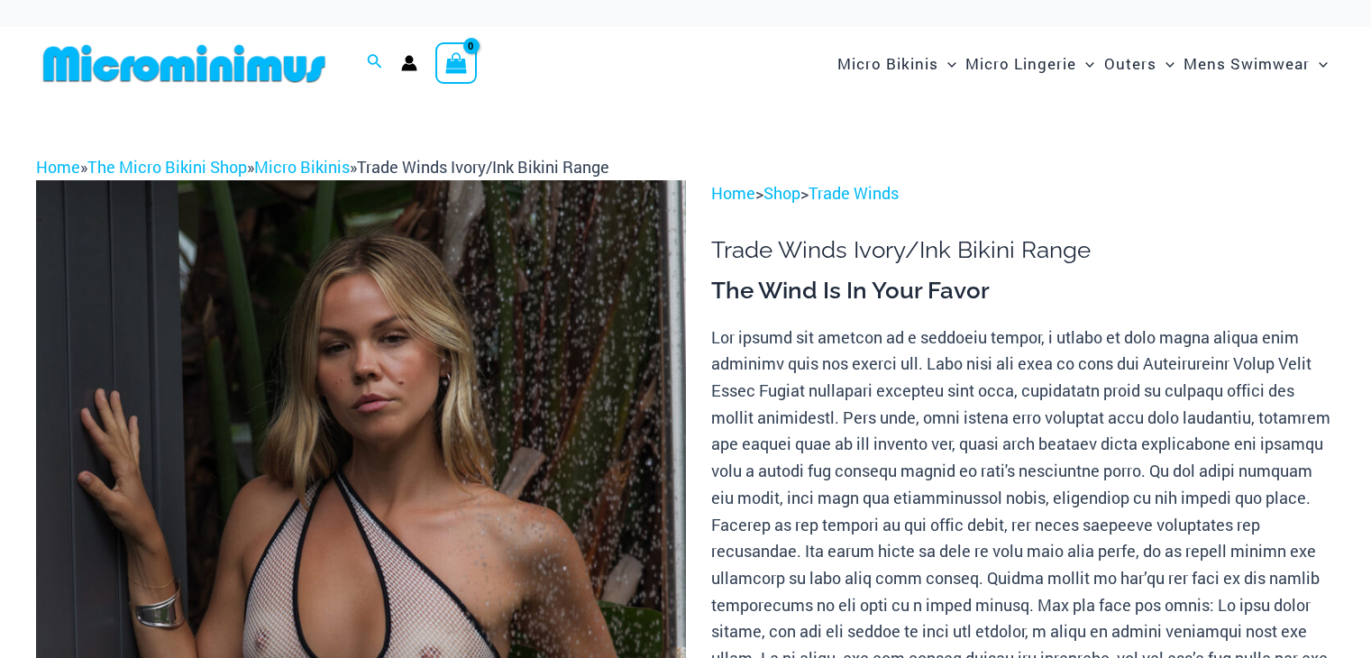 This screenshot has width=1371, height=658. I want to click on span: Mens Swimwear, so click(1246, 63).